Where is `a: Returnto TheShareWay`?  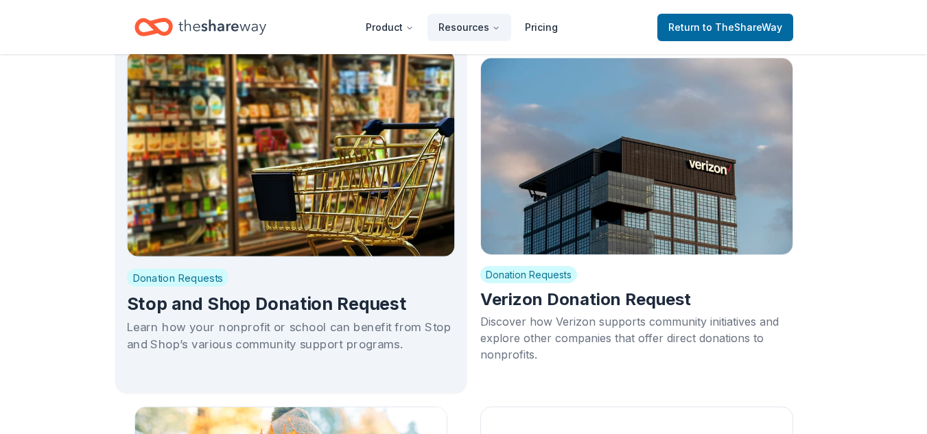 a: Returnto TheShareWay is located at coordinates (725, 27).